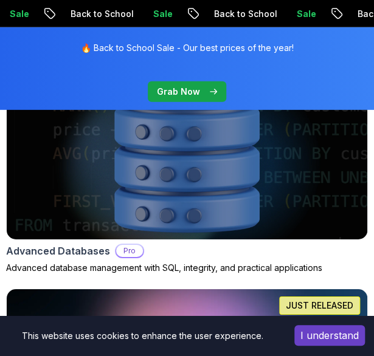 Image resolution: width=374 pixels, height=356 pixels. What do you see at coordinates (187, 48) in the screenshot?
I see `p: 🔥 Back to School Sale - Our best prices of the year!` at bounding box center [187, 48].